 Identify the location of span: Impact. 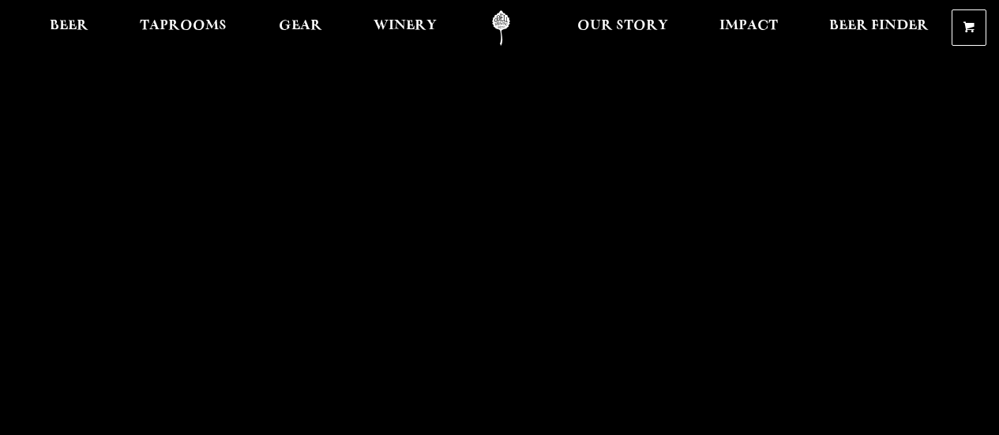
(749, 26).